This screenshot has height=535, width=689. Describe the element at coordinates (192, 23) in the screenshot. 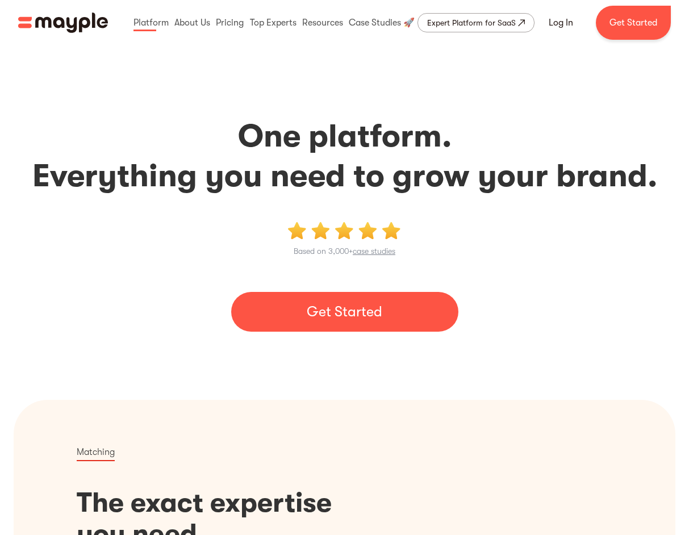

I see `div: About Us` at that location.